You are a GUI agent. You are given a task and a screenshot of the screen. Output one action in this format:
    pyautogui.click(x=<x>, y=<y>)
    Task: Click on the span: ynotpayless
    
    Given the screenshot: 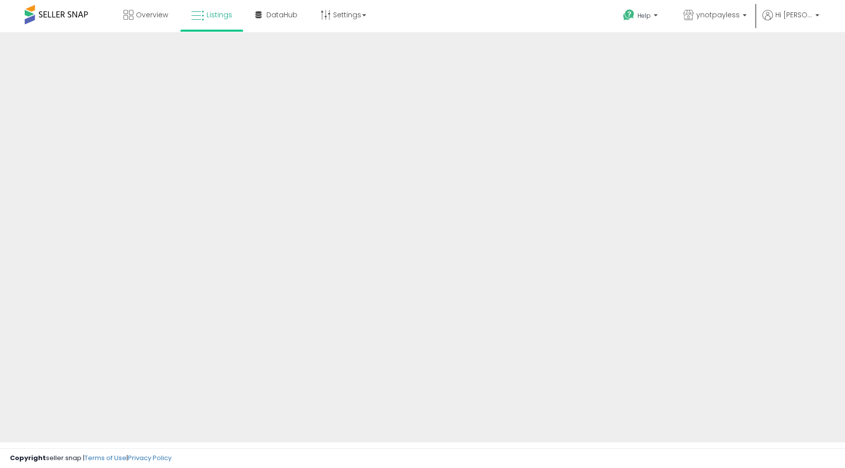 What is the action you would take?
    pyautogui.click(x=718, y=15)
    